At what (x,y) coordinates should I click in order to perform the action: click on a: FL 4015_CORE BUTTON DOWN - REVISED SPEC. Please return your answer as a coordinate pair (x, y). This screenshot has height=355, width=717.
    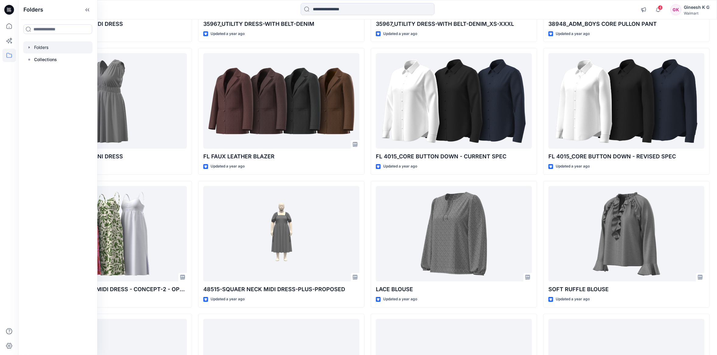
    Looking at the image, I should click on (626, 101).